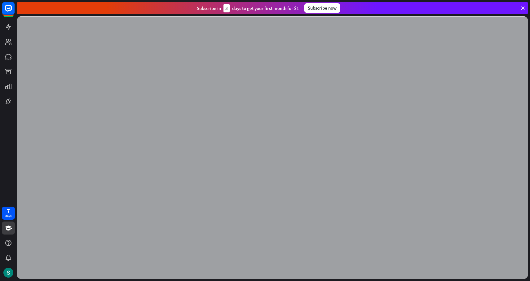 The width and height of the screenshot is (530, 281). Describe the element at coordinates (8, 213) in the screenshot. I see `a: 7 days` at that location.